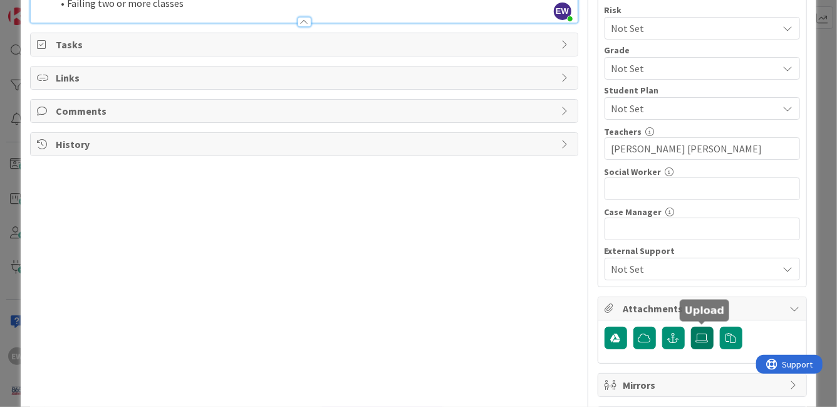 This screenshot has width=837, height=407. What do you see at coordinates (563, 11) in the screenshot?
I see `span: EW` at bounding box center [563, 11].